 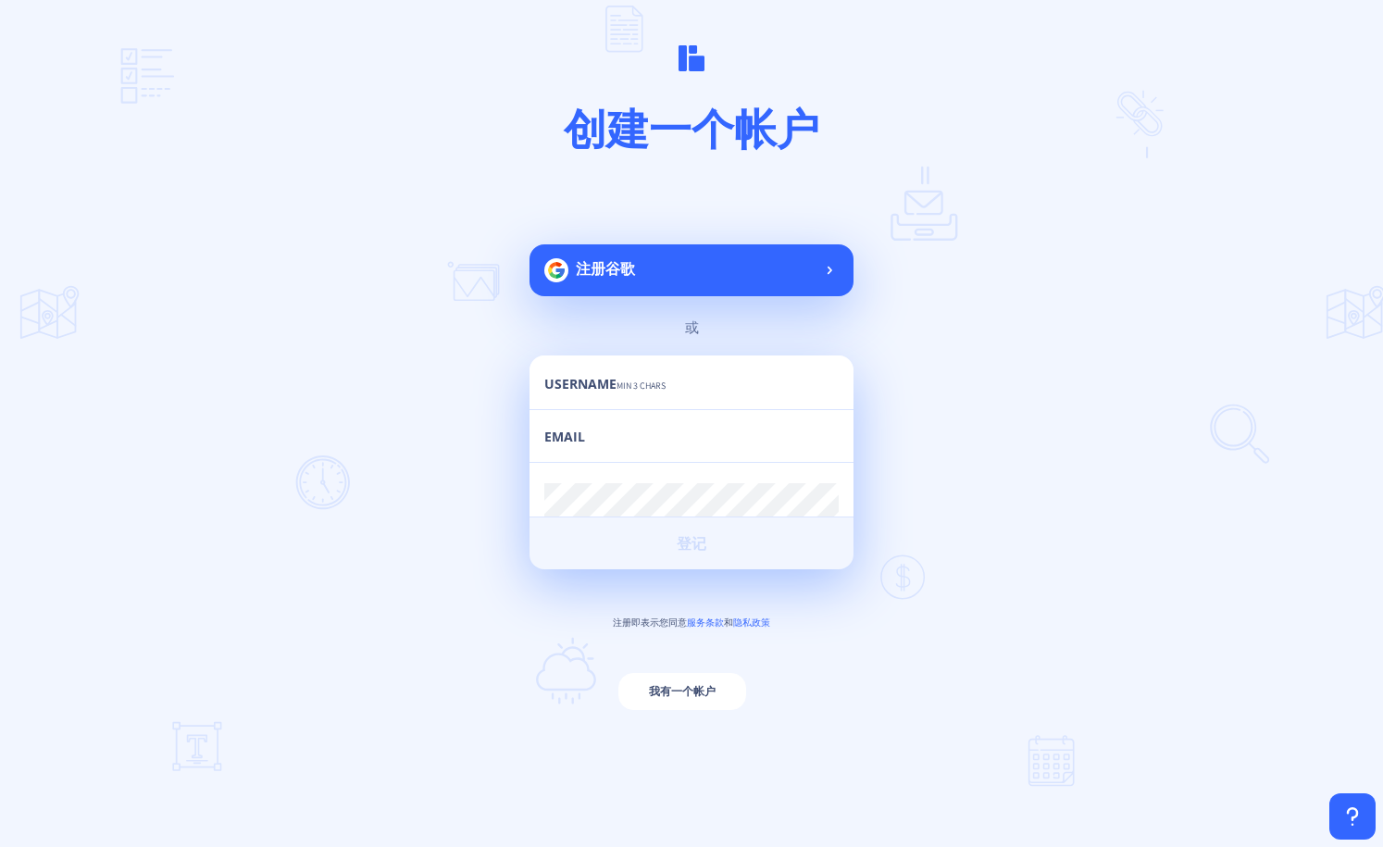 What do you see at coordinates (682, 691) in the screenshot?
I see `button: 我有一个帐户` at bounding box center [682, 691].